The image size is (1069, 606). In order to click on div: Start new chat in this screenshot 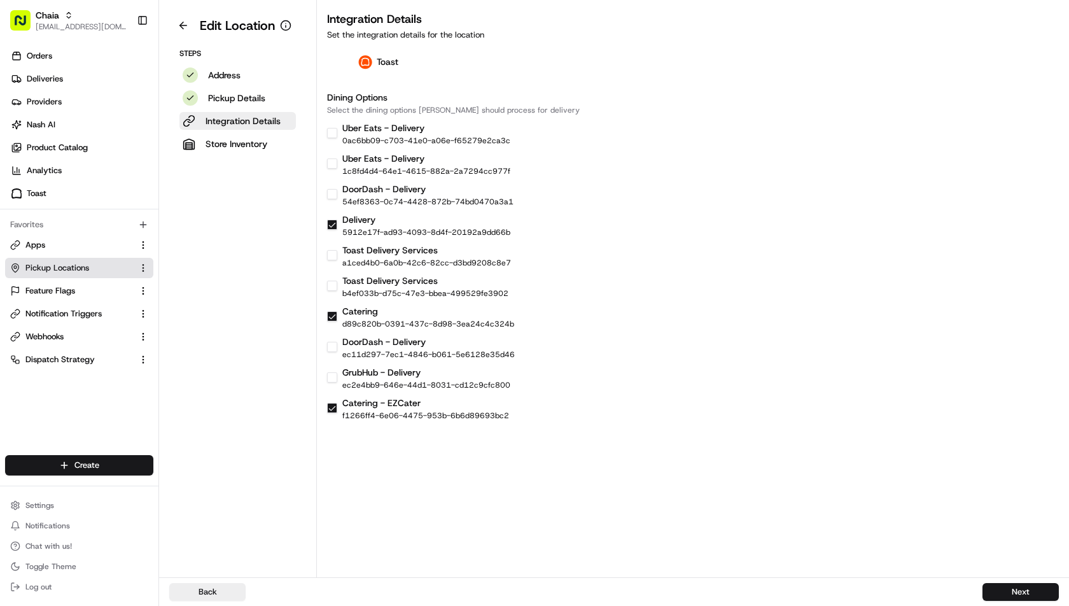, I will do `click(133, 127)`.